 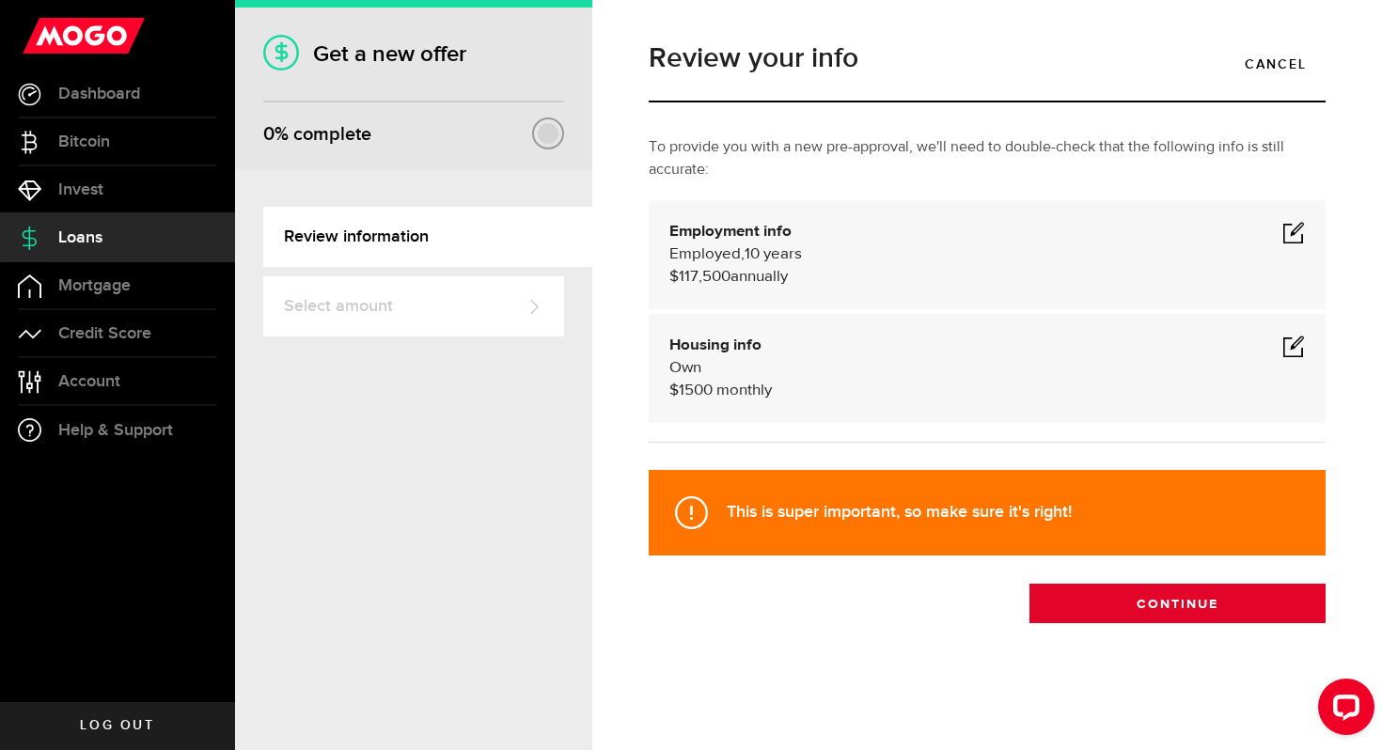 I want to click on span: Log out, so click(x=117, y=726).